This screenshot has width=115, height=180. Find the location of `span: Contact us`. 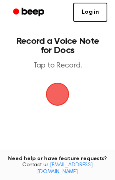

span: Contact us is located at coordinates (57, 169).